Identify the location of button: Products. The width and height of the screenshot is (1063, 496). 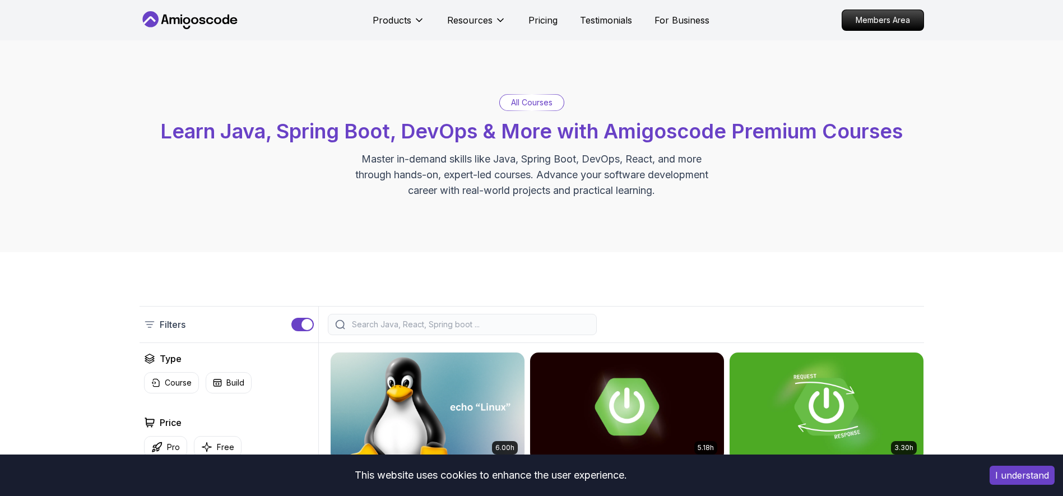
(398, 25).